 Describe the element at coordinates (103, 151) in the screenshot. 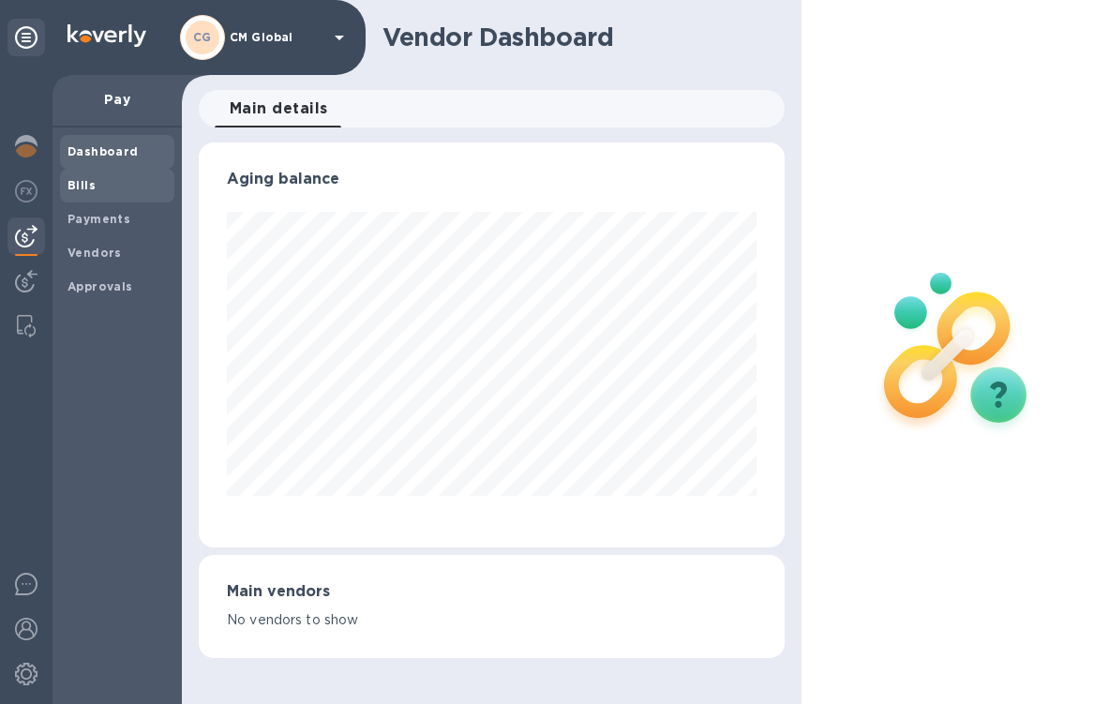

I see `b: Dashboard` at that location.